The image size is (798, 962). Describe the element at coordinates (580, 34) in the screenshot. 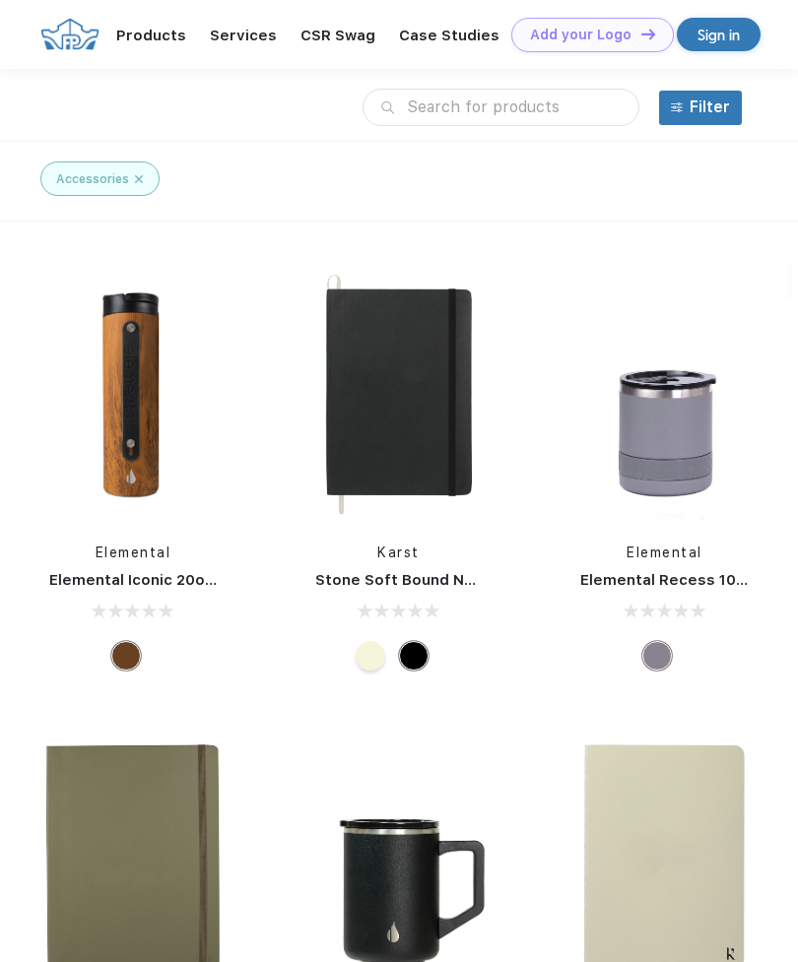

I see `div: Add your Logo` at that location.